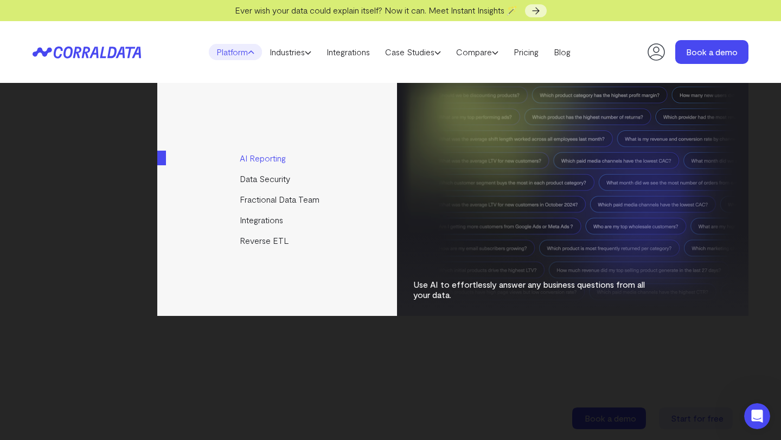 The width and height of the screenshot is (781, 440). What do you see at coordinates (278, 158) in the screenshot?
I see `a: AI Reporting` at bounding box center [278, 158].